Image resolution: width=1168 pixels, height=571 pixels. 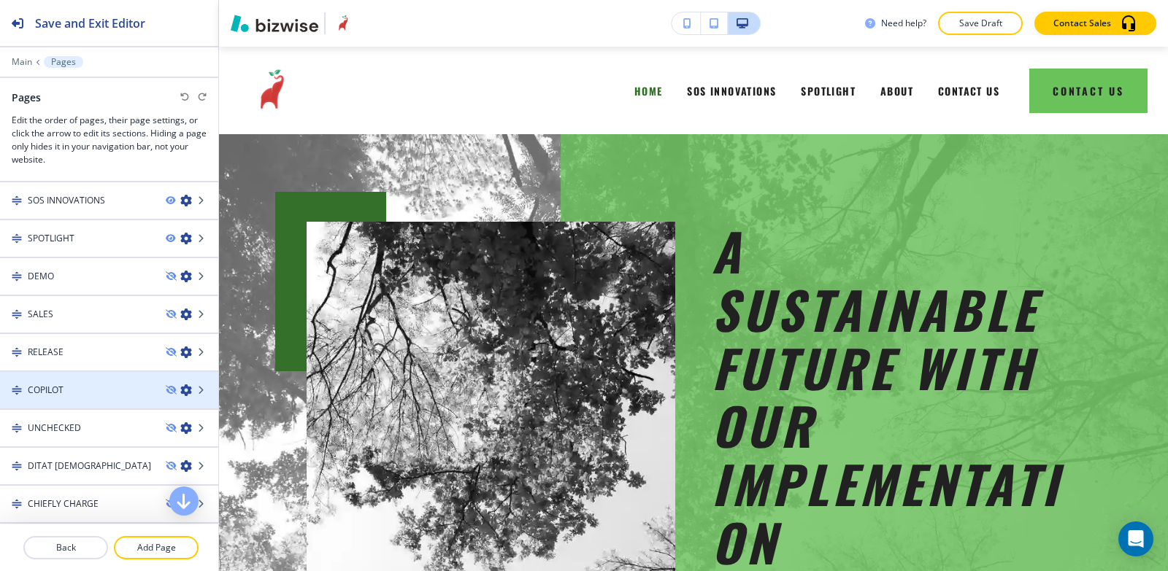 What do you see at coordinates (66, 548) in the screenshot?
I see `p: Back` at bounding box center [66, 548].